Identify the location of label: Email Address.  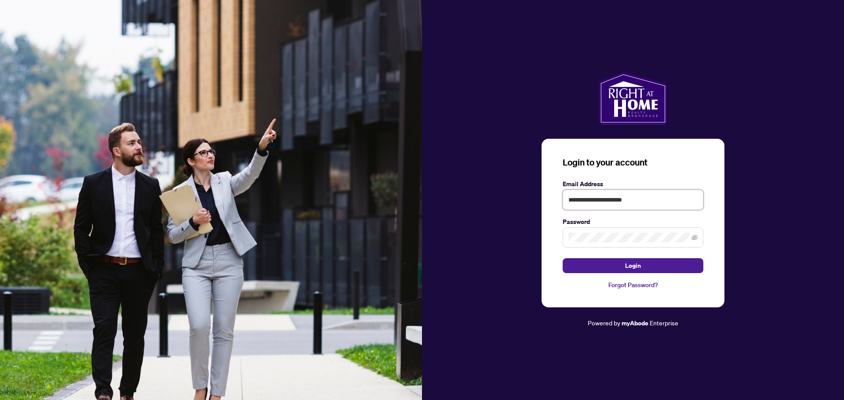
(633, 184).